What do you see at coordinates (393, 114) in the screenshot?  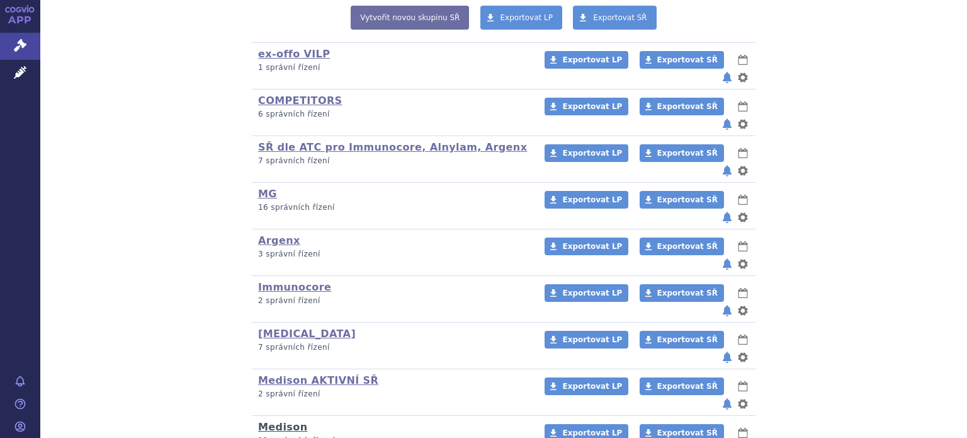 I see `p: 6 správních řízení` at bounding box center [393, 114].